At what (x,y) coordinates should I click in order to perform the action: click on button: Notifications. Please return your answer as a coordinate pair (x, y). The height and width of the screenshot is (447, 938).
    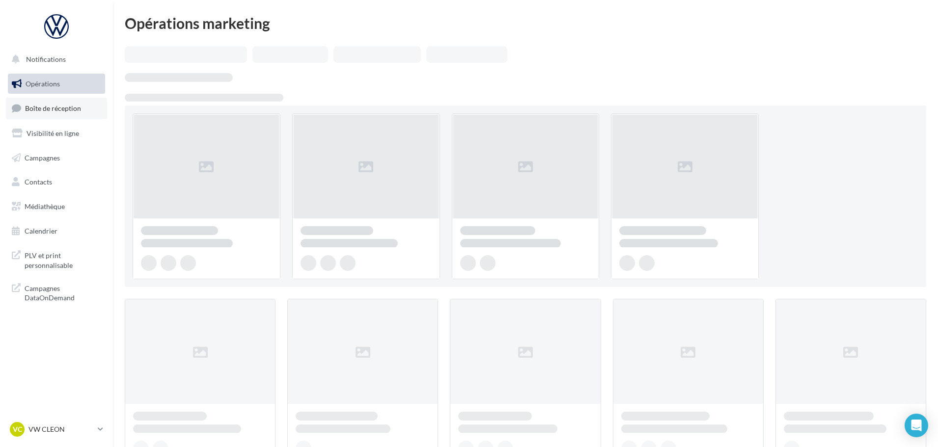
    Looking at the image, I should click on (55, 59).